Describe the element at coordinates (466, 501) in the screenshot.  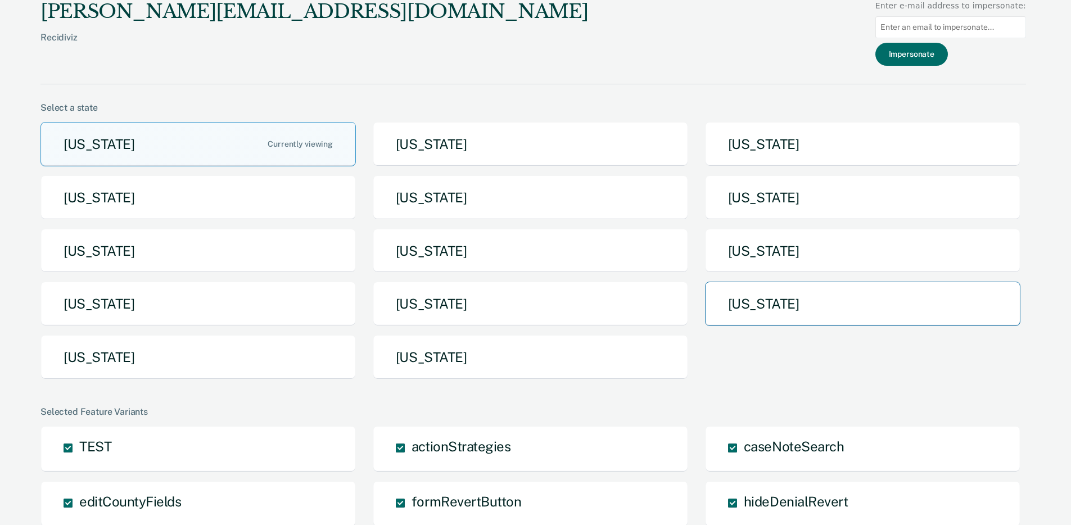
I see `span: formRevertButton` at that location.